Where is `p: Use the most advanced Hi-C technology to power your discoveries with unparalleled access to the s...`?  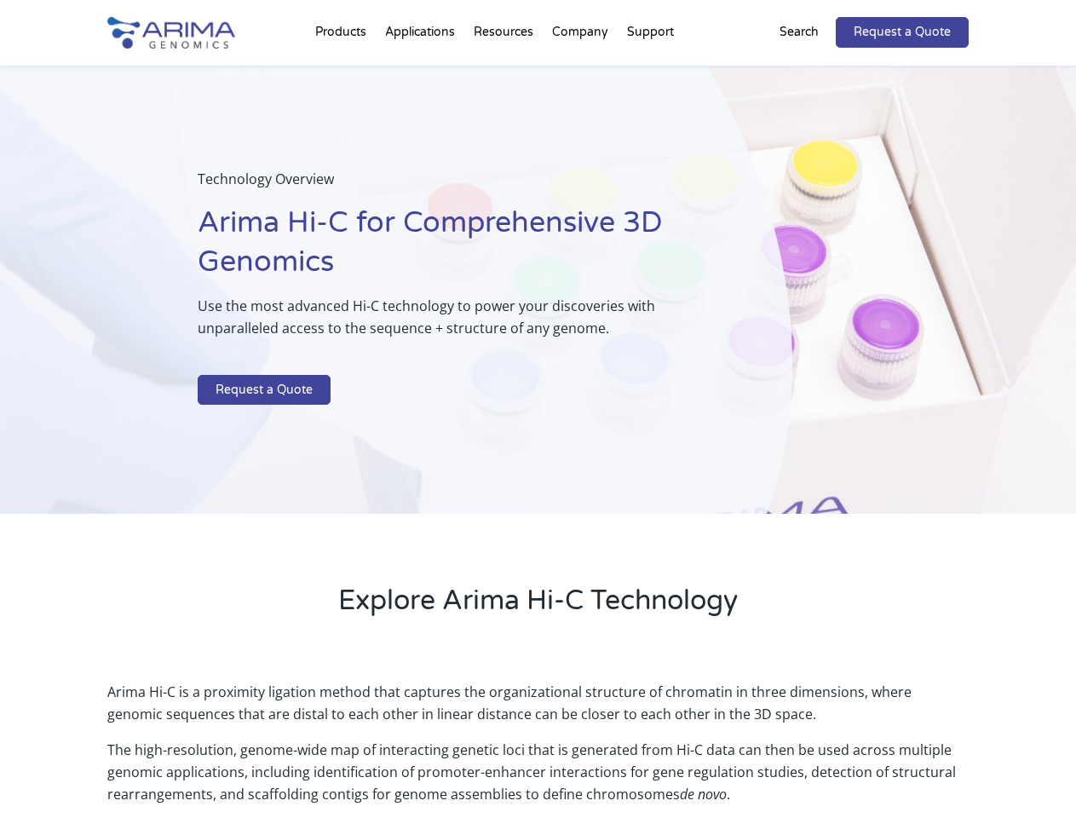
p: Use the most advanced Hi-C technology to power your discoveries with unparalleled access to the s... is located at coordinates (452, 324).